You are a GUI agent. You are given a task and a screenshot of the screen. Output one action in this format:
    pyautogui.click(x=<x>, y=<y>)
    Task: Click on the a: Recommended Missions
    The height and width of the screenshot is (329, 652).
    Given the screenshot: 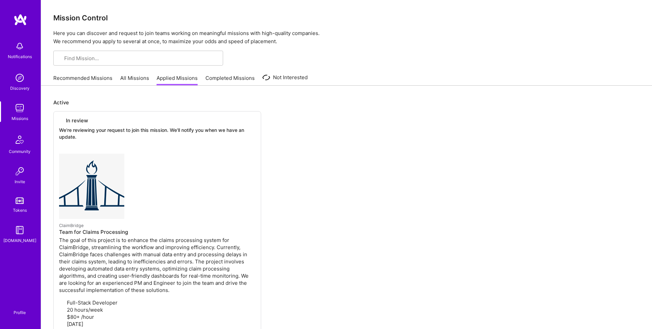 What is the action you would take?
    pyautogui.click(x=83, y=80)
    